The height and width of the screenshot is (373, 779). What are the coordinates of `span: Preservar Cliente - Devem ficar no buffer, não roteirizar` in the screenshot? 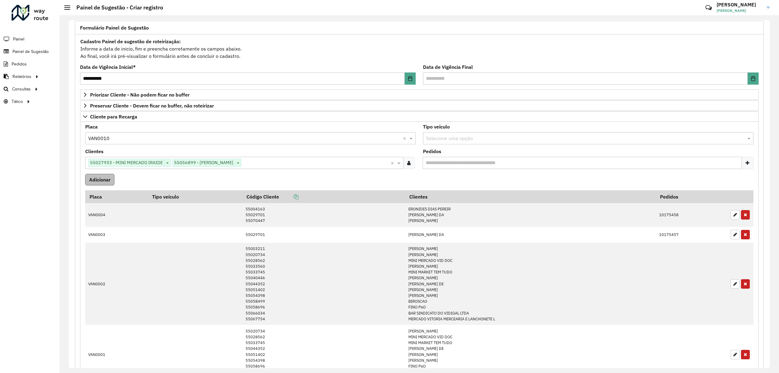 It's located at (152, 106).